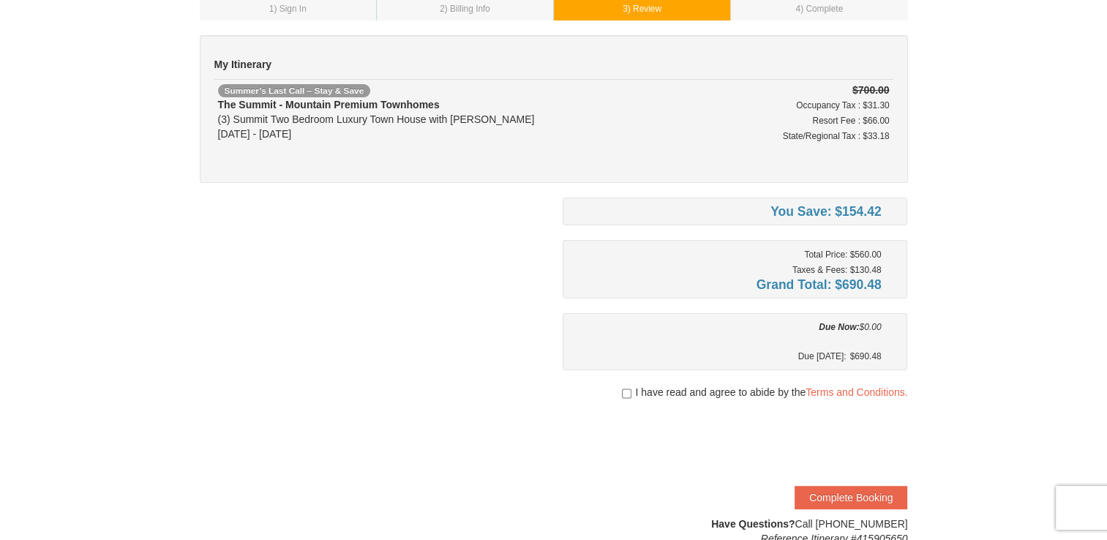  What do you see at coordinates (642, 9) in the screenshot?
I see `small: 3` at bounding box center [642, 9].